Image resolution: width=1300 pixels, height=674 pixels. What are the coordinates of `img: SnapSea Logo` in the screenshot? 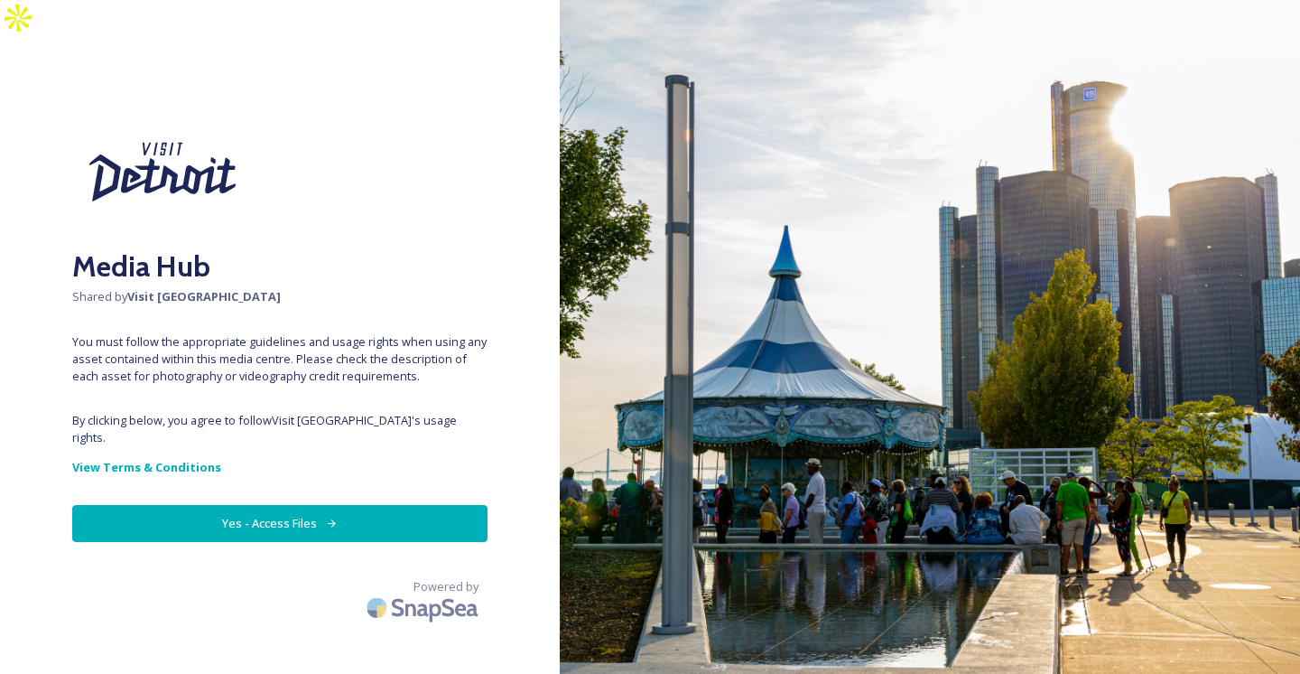 It's located at (424, 607).